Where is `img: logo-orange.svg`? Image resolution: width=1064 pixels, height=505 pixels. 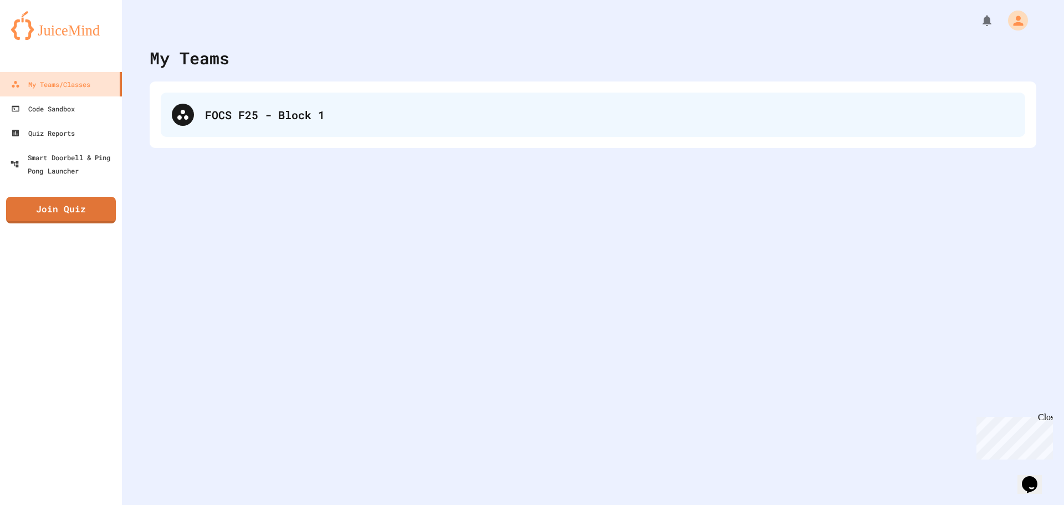
img: logo-orange.svg is located at coordinates (61, 25).